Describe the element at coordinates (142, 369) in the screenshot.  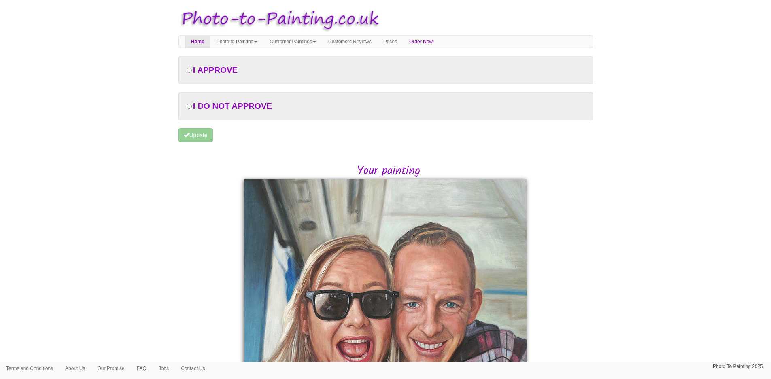
I see `a: FAQ` at that location.